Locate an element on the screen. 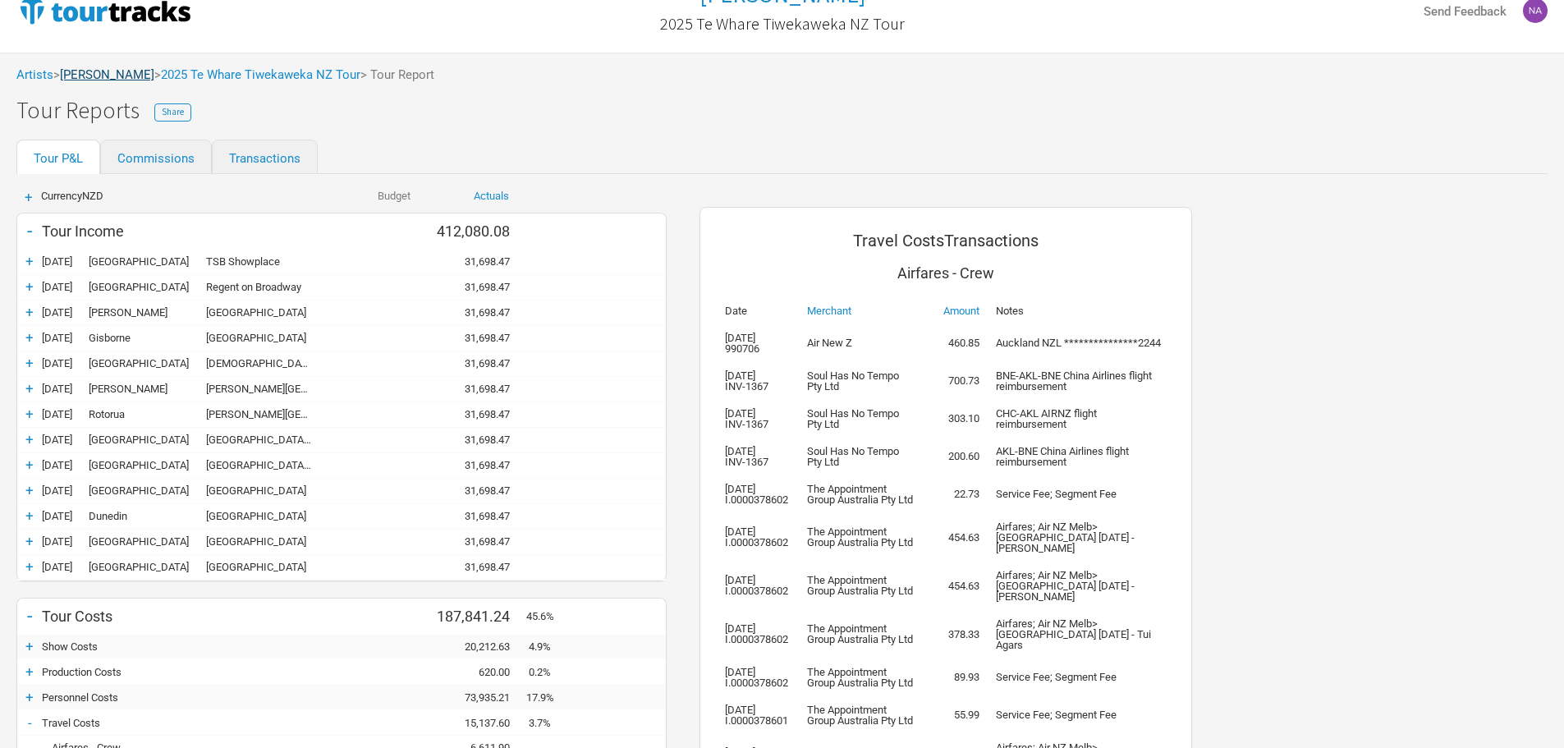 This screenshot has width=1564, height=748. div: Travel Costs is located at coordinates (186, 722).